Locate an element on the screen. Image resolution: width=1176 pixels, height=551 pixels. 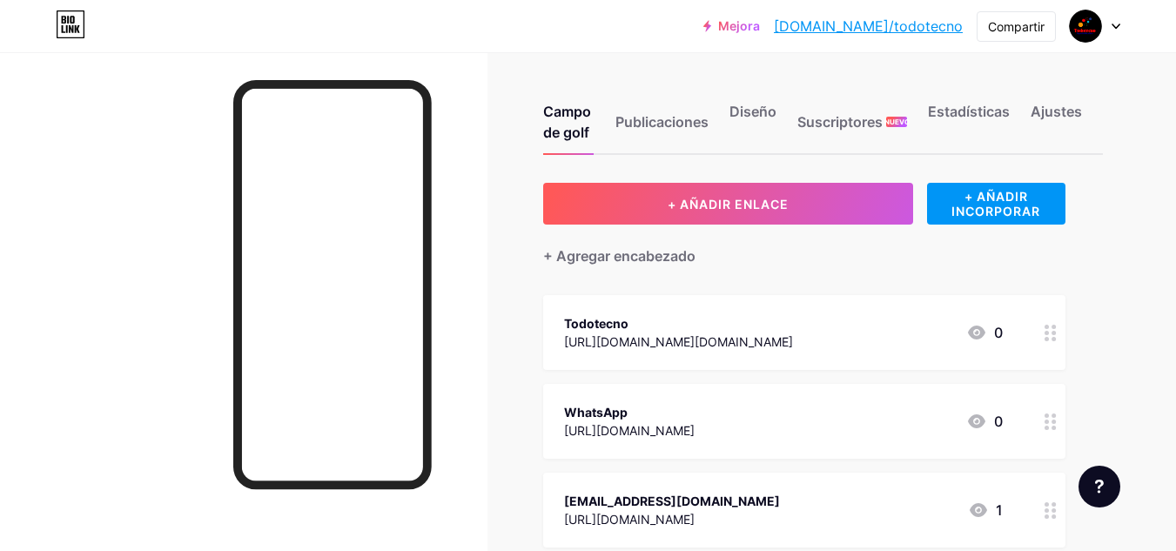
font: Diseño is located at coordinates (753, 111).